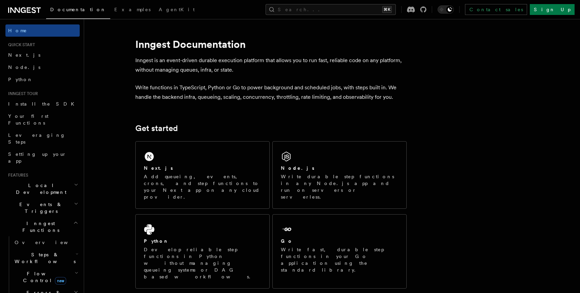 This screenshot has height=293, width=580. Describe the element at coordinates (42, 138) in the screenshot. I see `a: Leveraging Steps` at that location.